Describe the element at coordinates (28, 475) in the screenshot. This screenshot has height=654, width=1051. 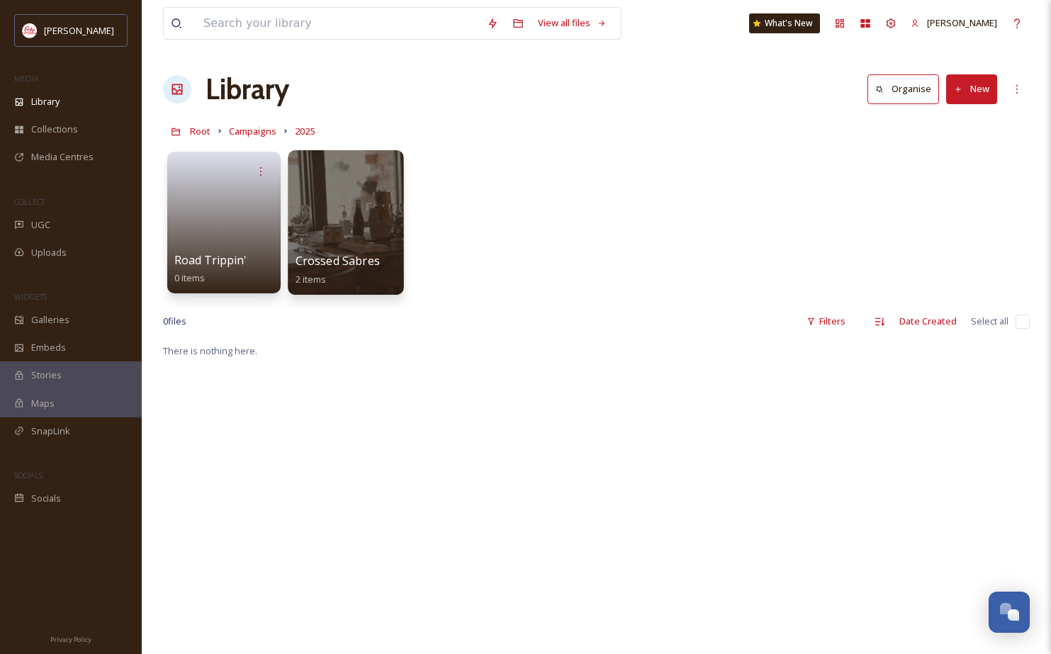
I see `span: SOCIALS` at that location.